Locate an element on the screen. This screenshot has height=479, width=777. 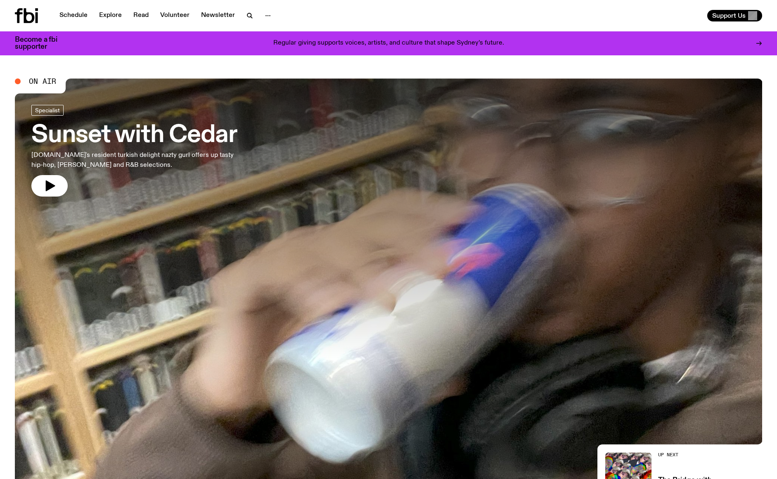
span: On Air is located at coordinates (43, 81).